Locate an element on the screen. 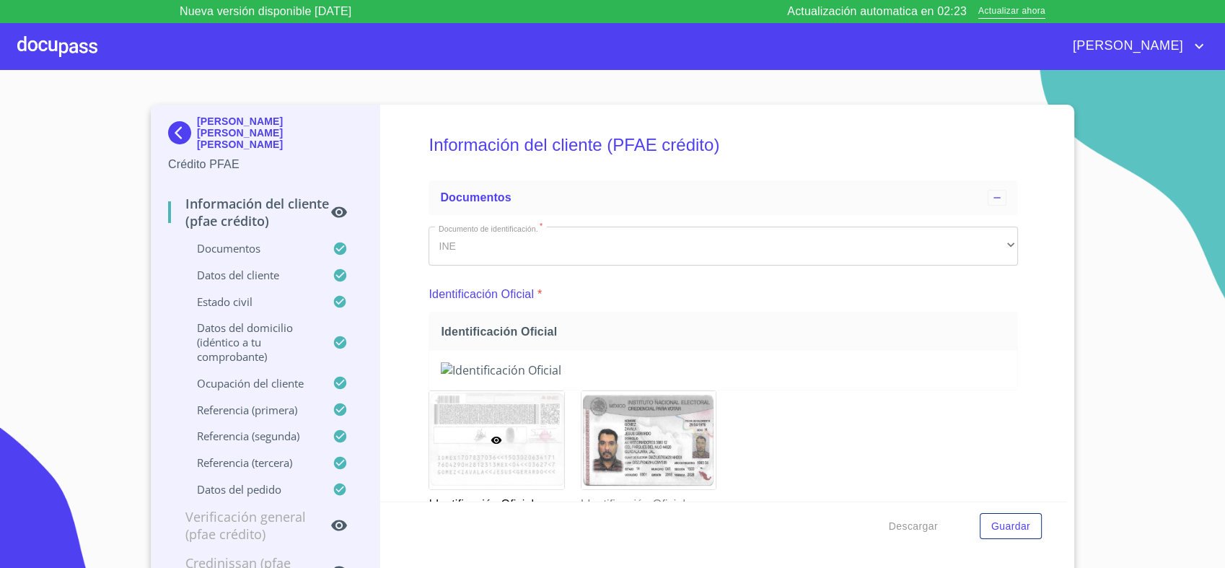 This screenshot has height=568, width=1225. p: Documentos is located at coordinates (250, 248).